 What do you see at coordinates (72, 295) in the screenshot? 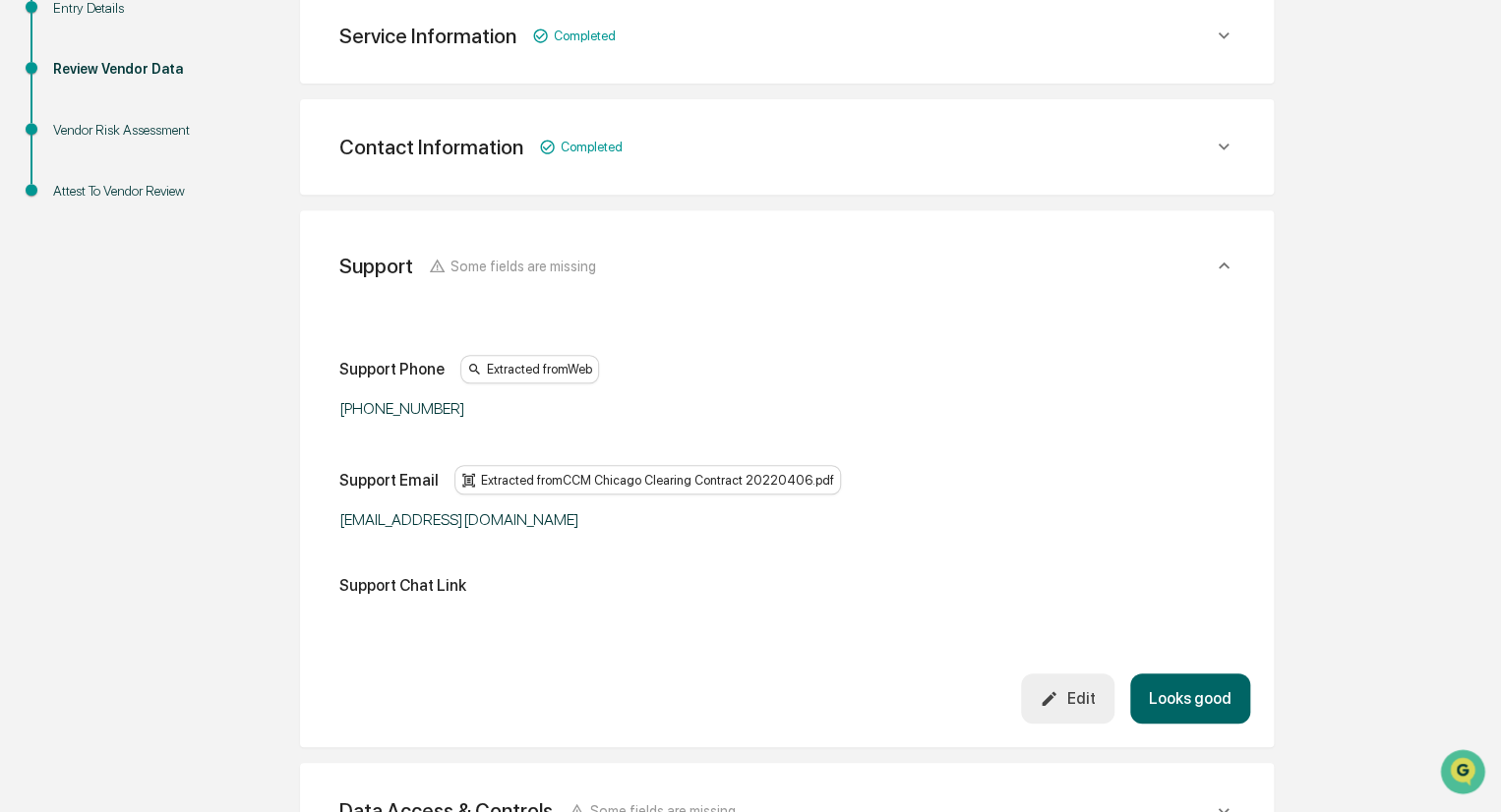
I see `a: 🔎Data Lookup` at bounding box center [72, 295].